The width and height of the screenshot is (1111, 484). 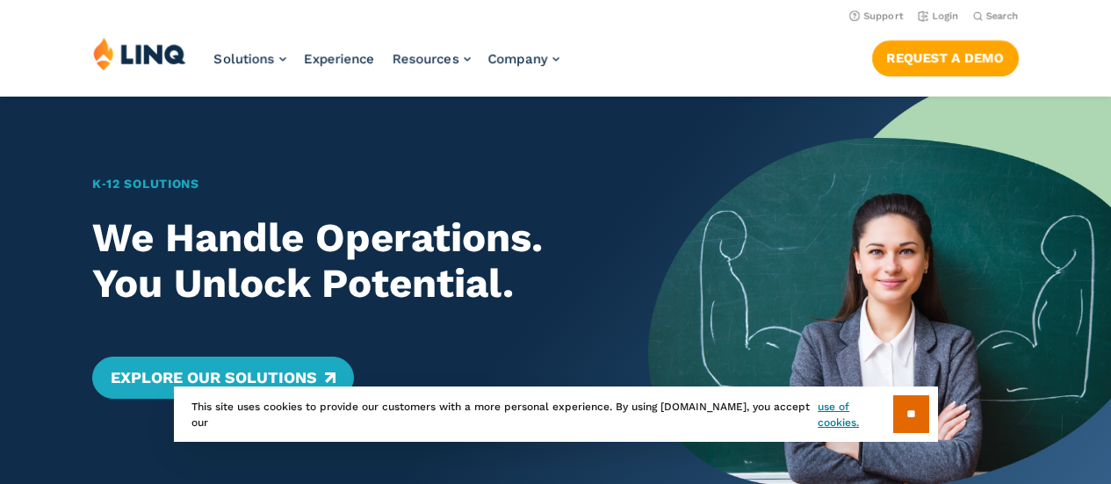 What do you see at coordinates (347, 184) in the screenshot?
I see `h1: K‑12 Solutions` at bounding box center [347, 184].